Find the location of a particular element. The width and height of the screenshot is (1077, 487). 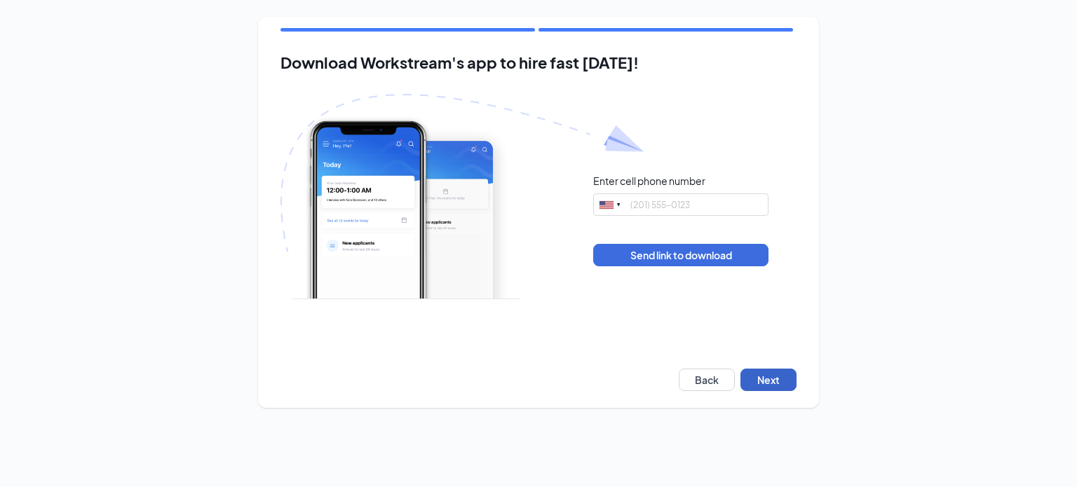

img: Download Workstream's app with paper plane is located at coordinates (462, 196).